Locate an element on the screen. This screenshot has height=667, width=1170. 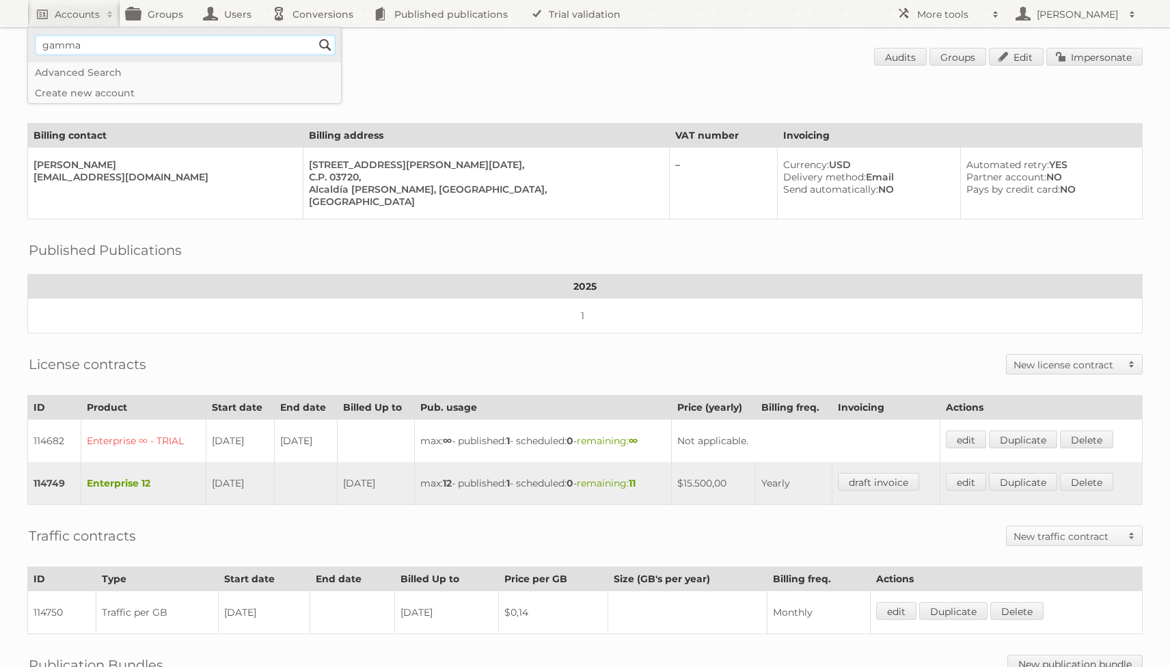
a: Create new account is located at coordinates (185, 93).